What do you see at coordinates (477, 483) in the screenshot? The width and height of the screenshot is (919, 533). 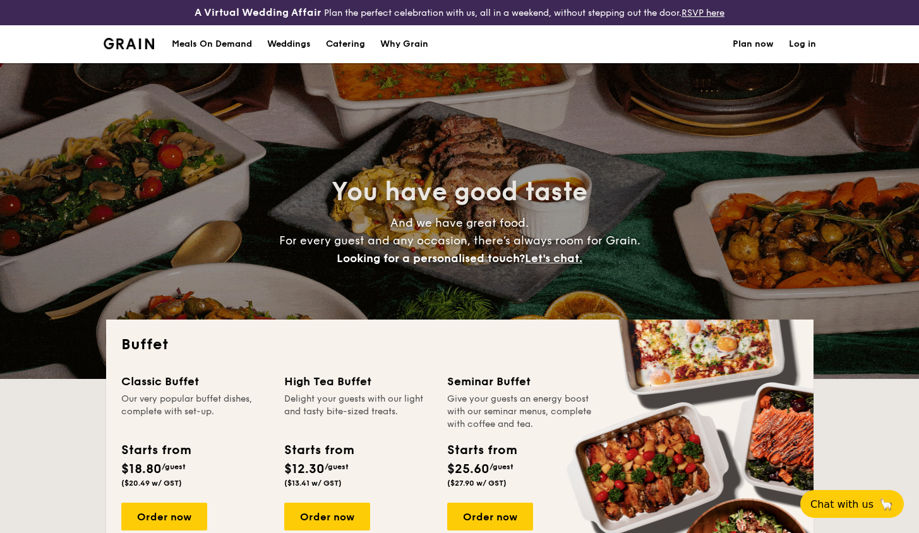 I see `span: ($27.90 w/ GST)` at bounding box center [477, 483].